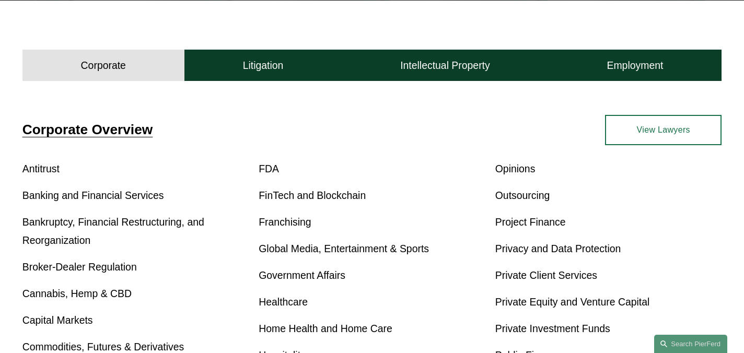 This screenshot has width=744, height=353. What do you see at coordinates (312, 195) in the screenshot?
I see `a: FinTech and Blockchain` at bounding box center [312, 195].